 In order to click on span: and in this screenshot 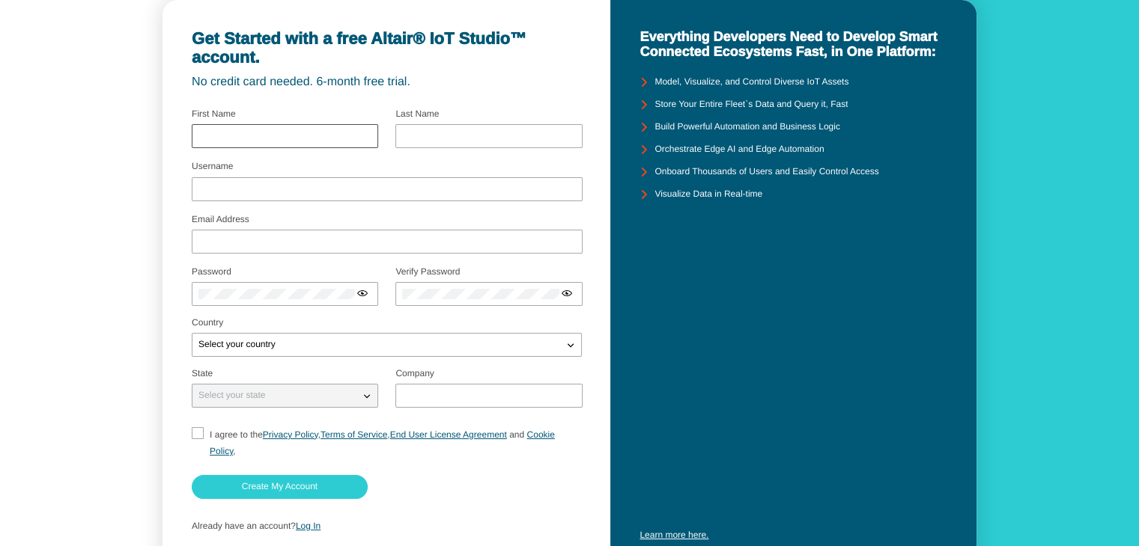, I will do `click(517, 435)`.